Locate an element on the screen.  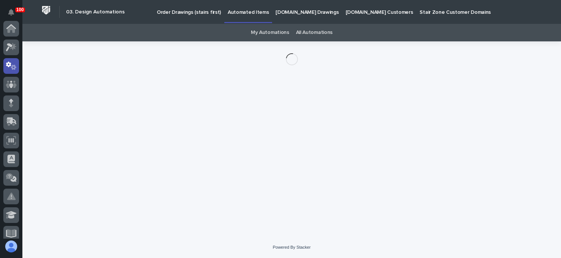
button: users-avatar is located at coordinates (11, 247).